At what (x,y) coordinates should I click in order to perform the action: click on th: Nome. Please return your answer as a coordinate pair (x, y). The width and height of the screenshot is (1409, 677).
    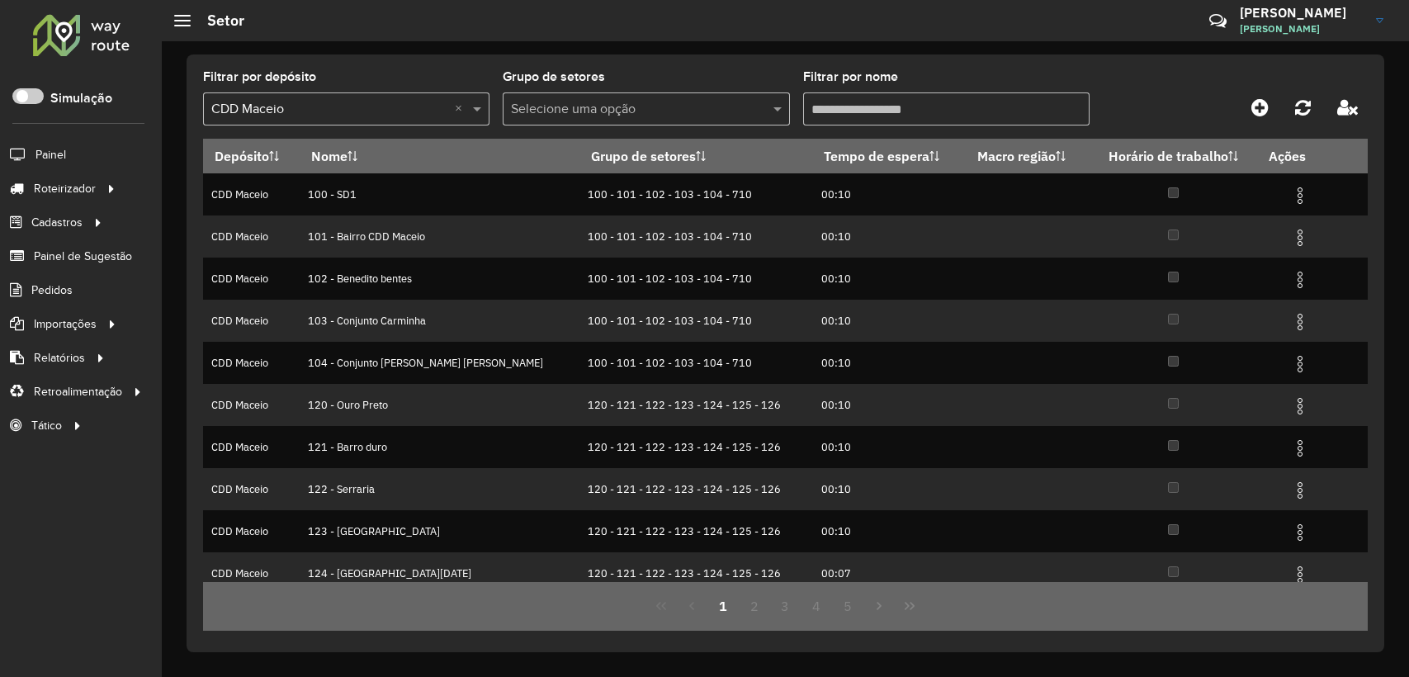
    Looking at the image, I should click on (439, 156).